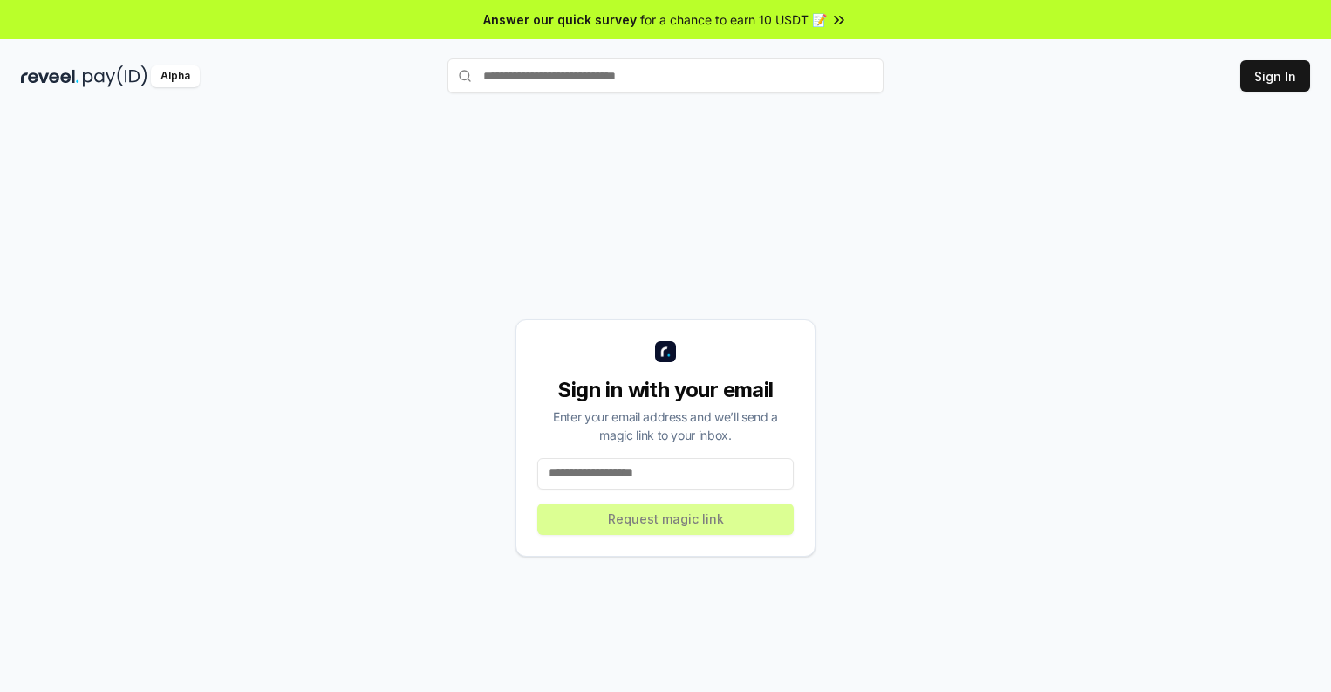 The width and height of the screenshot is (1331, 692). Describe the element at coordinates (560, 19) in the screenshot. I see `span: Answer our quick survey` at that location.